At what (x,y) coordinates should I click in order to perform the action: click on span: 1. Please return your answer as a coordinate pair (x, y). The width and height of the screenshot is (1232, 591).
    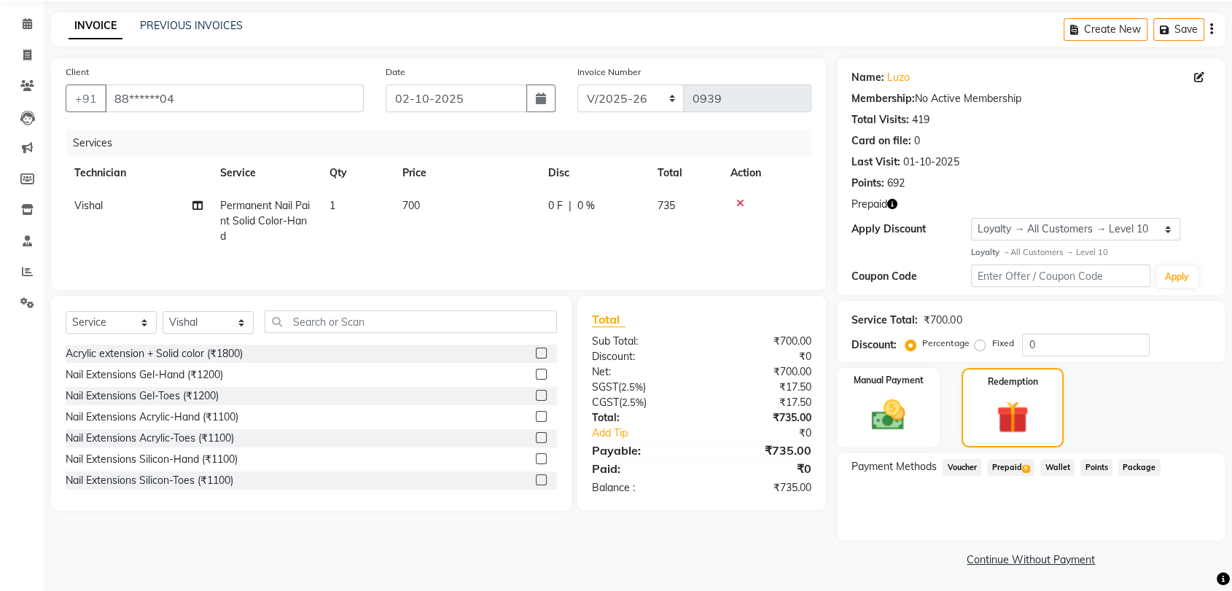
    Looking at the image, I should click on (332, 206).